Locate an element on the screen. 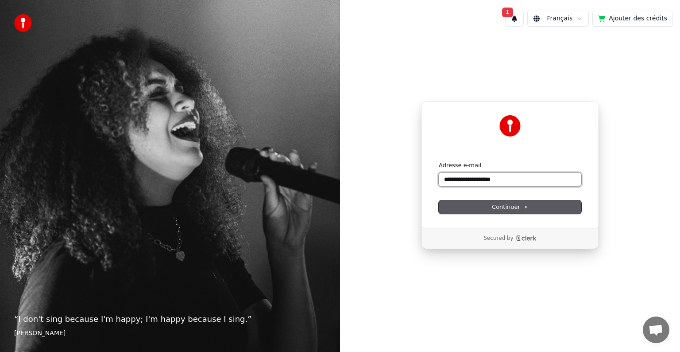  span: Continuer is located at coordinates (510, 207).